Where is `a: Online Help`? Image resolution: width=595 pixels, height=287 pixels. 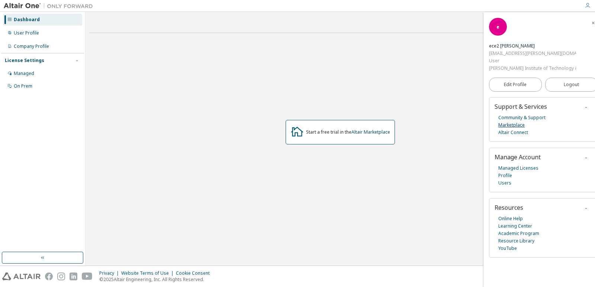 a: Online Help is located at coordinates (510, 219).